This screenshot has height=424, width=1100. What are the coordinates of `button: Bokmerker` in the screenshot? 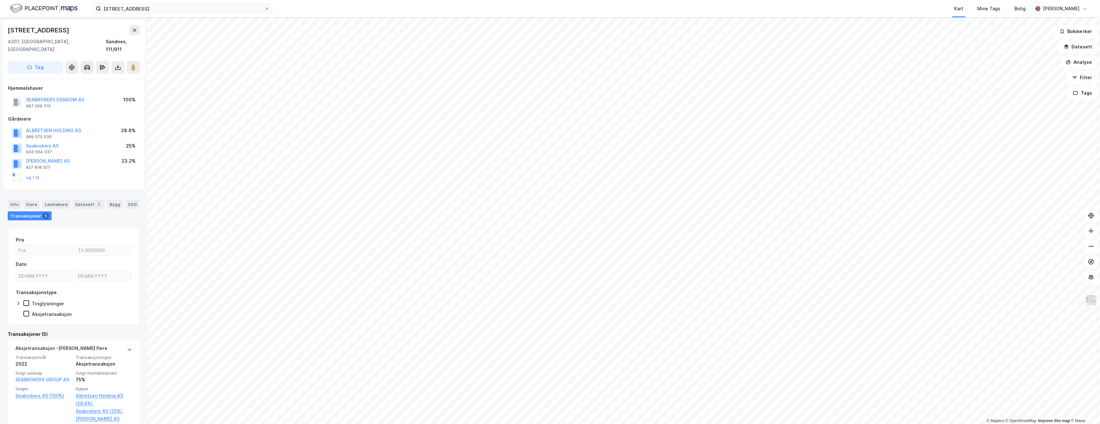 It's located at (1076, 31).